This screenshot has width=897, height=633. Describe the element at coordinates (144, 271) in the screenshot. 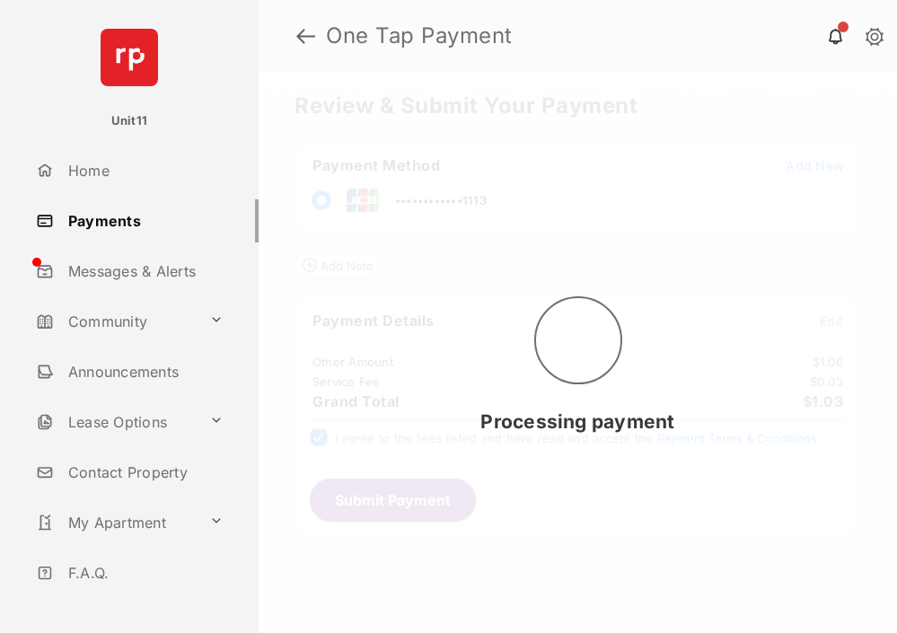

I see `a: Messages & Alerts` at that location.